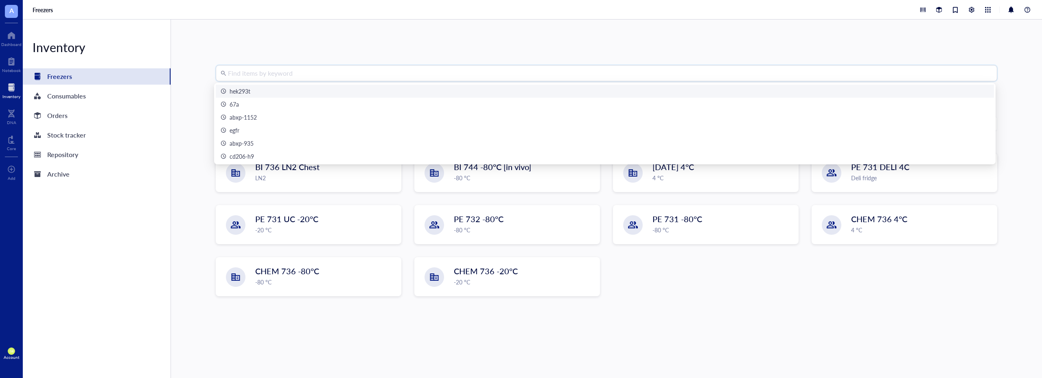 The width and height of the screenshot is (1042, 378). What do you see at coordinates (59, 77) in the screenshot?
I see `div: Freezers` at bounding box center [59, 77].